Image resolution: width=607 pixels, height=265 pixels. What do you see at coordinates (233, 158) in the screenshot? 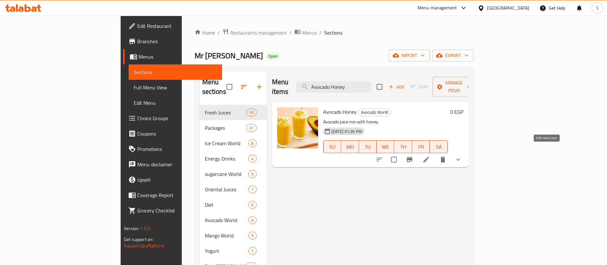
I see `div: Energy Drinks4` at bounding box center [233, 158].